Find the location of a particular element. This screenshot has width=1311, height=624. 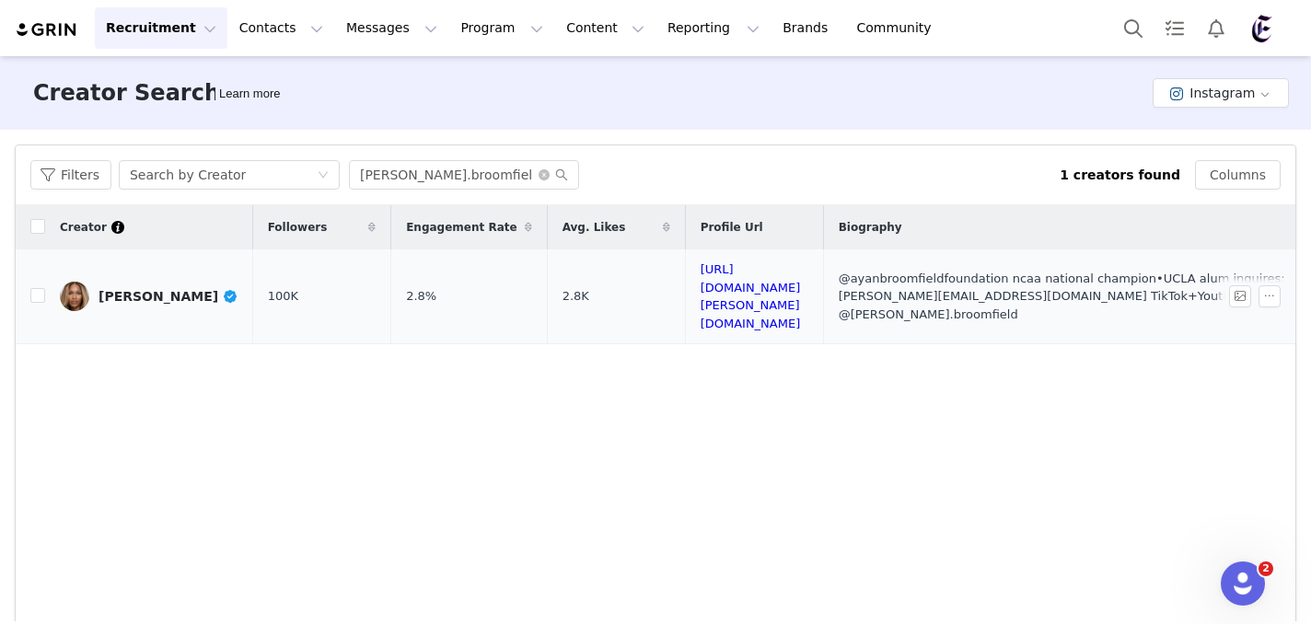

button: Notifications is located at coordinates (1216, 28).